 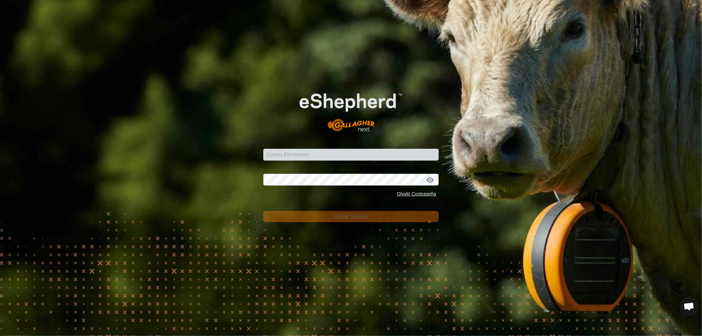 What do you see at coordinates (351, 216) in the screenshot?
I see `span: Iniciar Sesión` at bounding box center [351, 216].